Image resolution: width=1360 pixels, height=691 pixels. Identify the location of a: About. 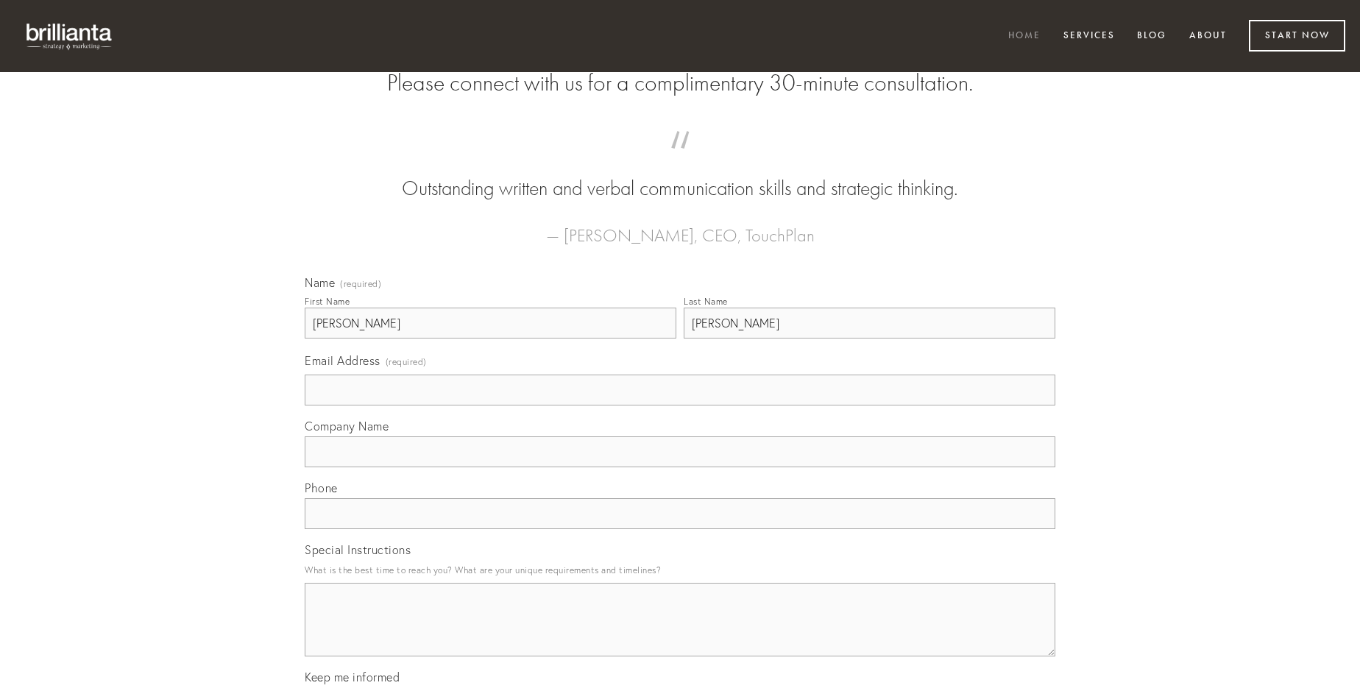
(1208, 36).